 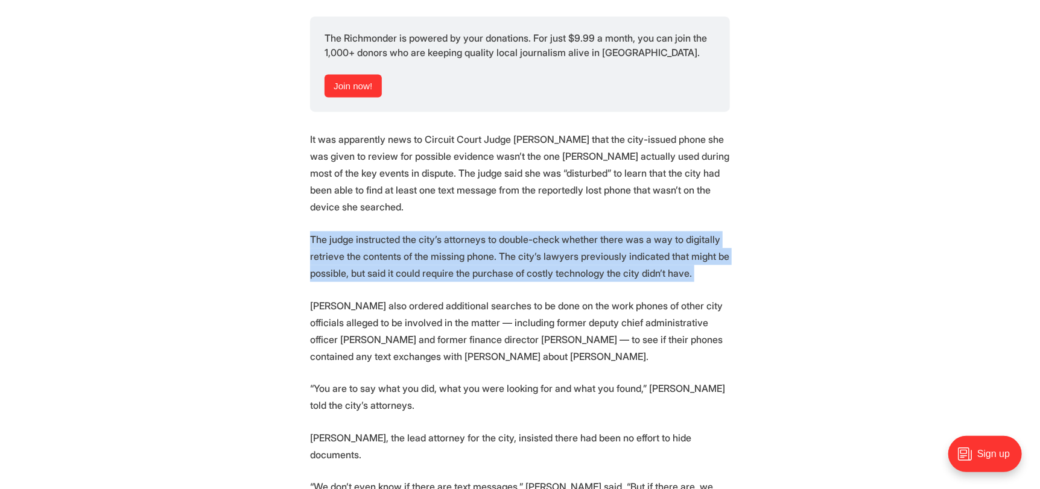 I want to click on a: Join now!, so click(x=353, y=86).